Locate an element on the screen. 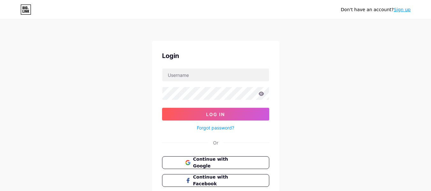  span: Continue with Facebook is located at coordinates (219, 181).